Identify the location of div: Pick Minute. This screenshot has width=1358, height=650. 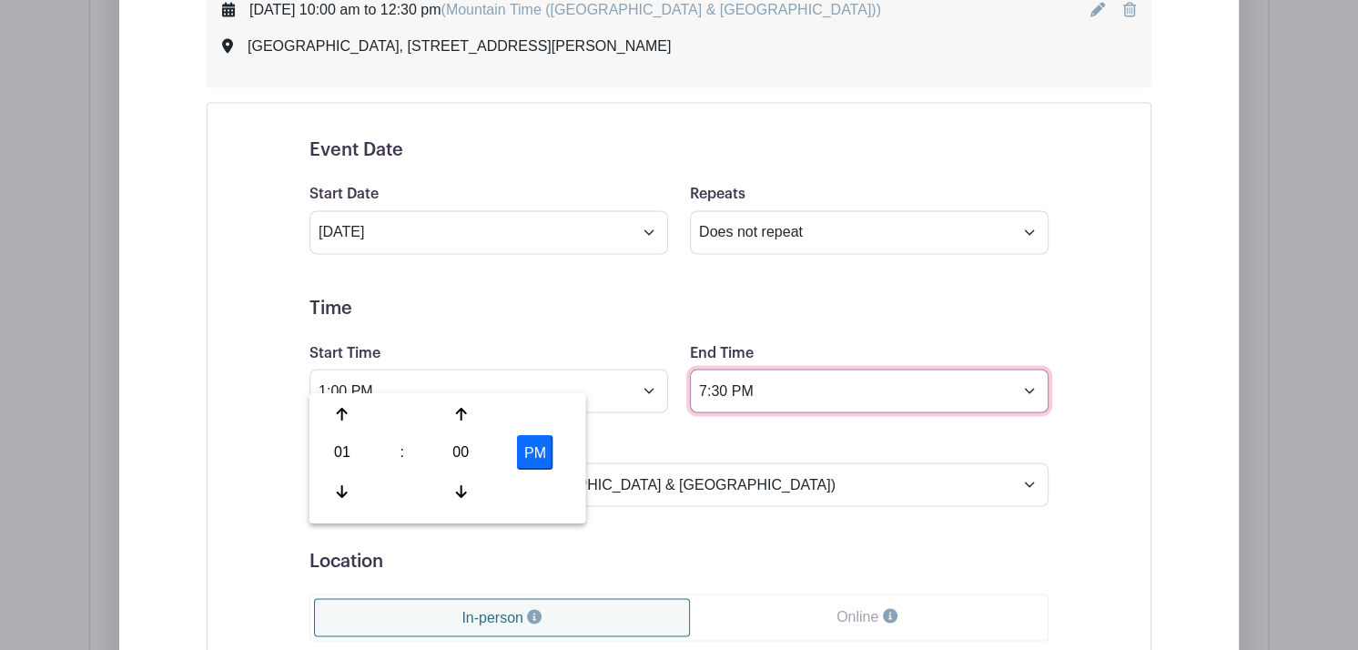
(461, 452).